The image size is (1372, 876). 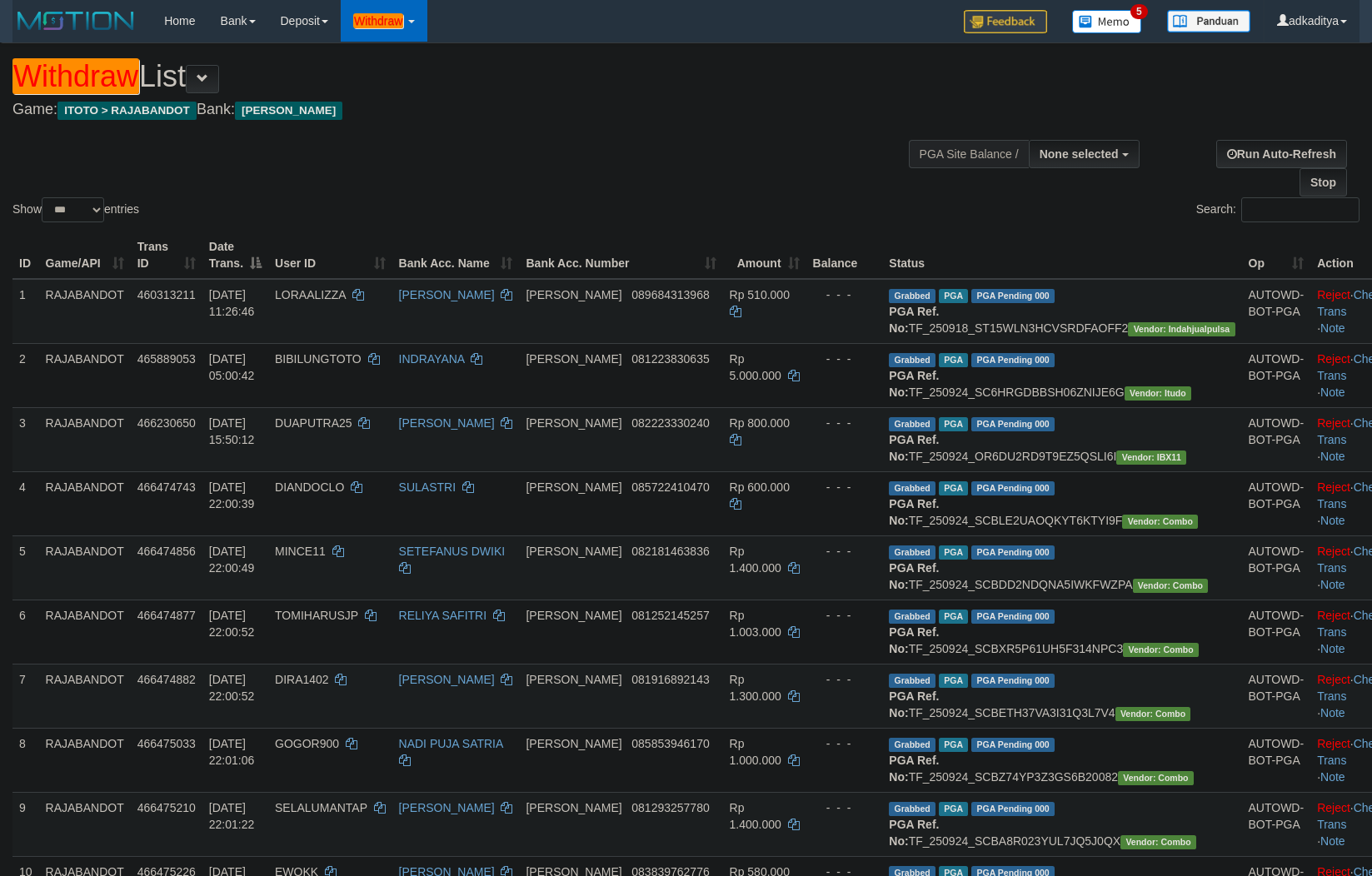 What do you see at coordinates (1208, 21) in the screenshot?
I see `img: panduan.png` at bounding box center [1208, 21].